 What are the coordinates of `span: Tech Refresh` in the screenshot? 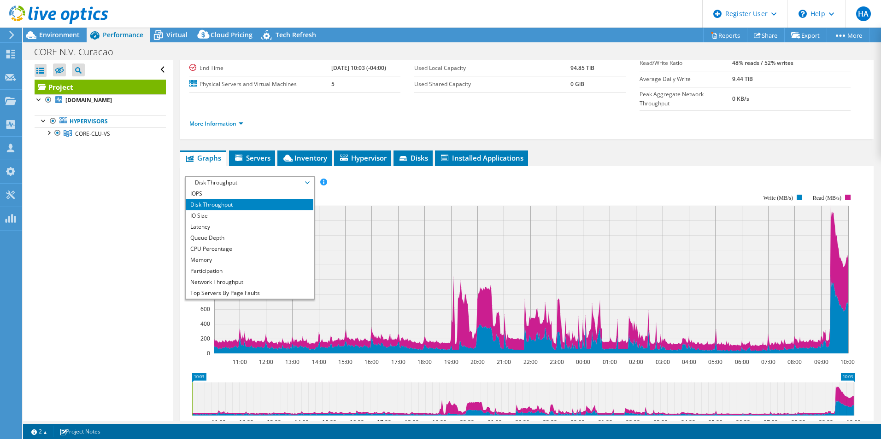 It's located at (296, 35).